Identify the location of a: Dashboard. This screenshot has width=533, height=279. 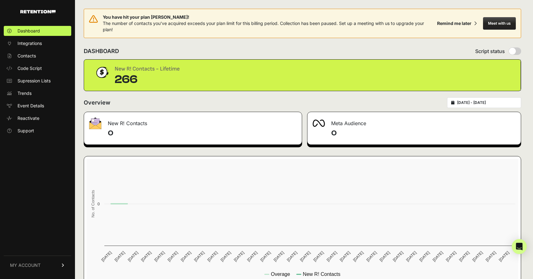
(37, 31).